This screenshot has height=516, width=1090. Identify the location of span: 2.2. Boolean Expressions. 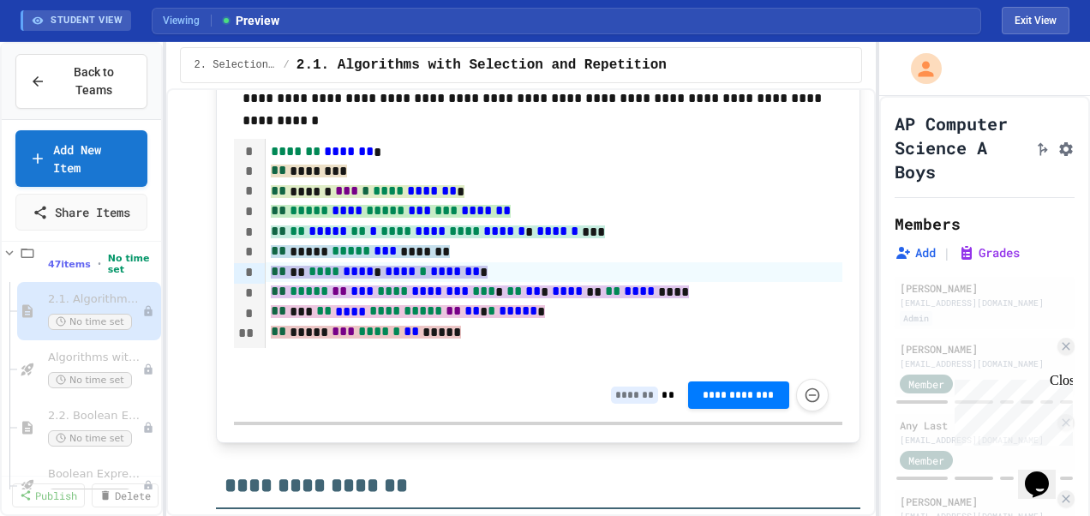
(95, 416).